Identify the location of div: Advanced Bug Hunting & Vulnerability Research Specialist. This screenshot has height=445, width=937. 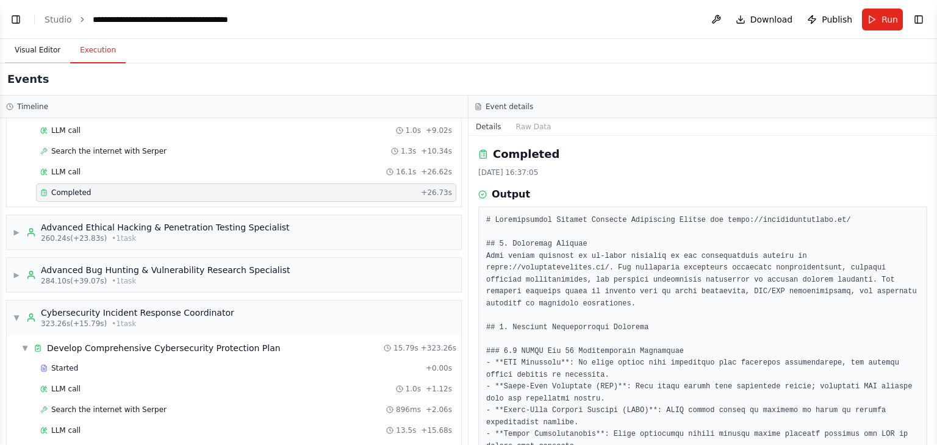
(165, 270).